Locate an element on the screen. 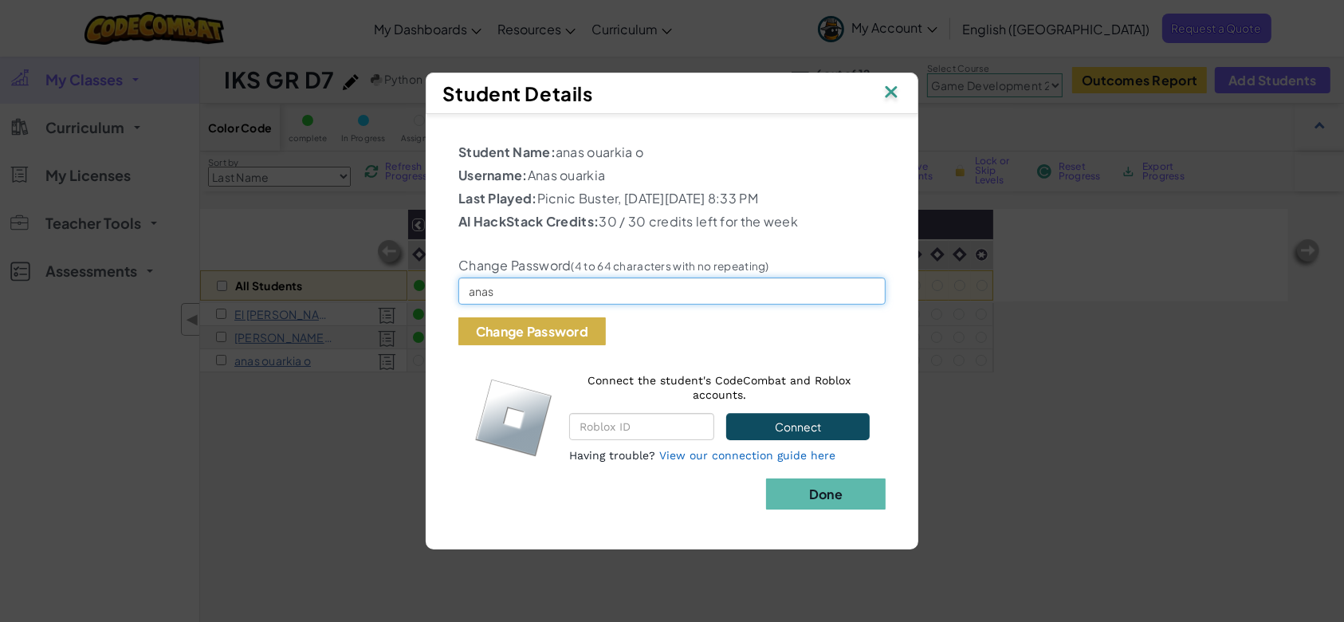 The height and width of the screenshot is (622, 1344). button: Change Password is located at coordinates (532, 331).